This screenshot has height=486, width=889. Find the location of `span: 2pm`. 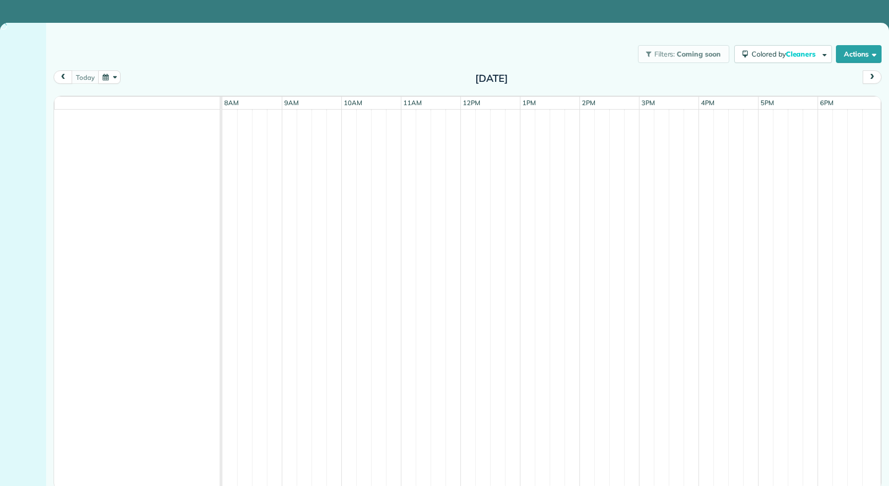

span: 2pm is located at coordinates (588, 103).